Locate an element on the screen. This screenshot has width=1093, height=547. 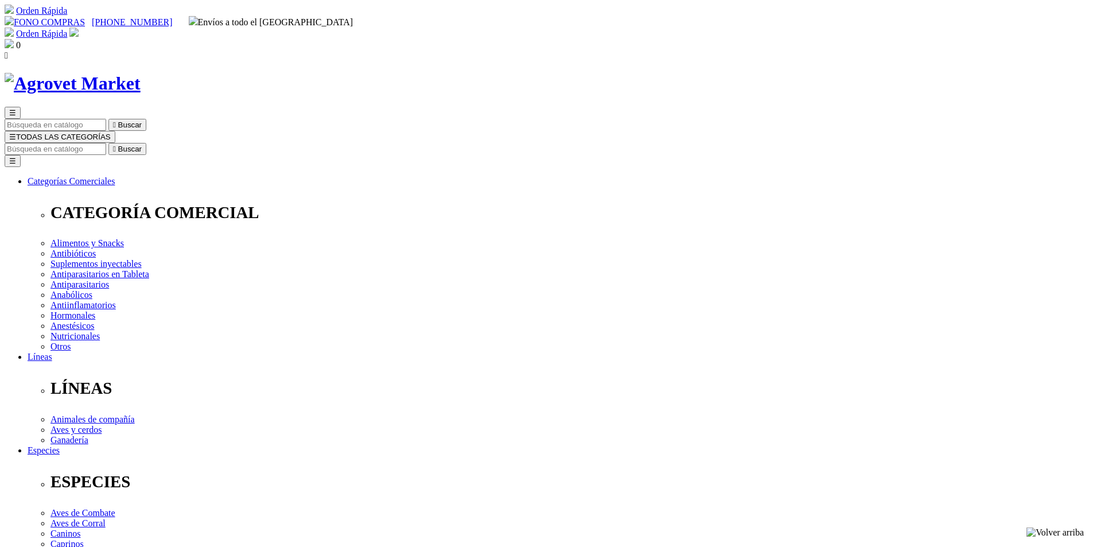
button: ☰TODAS LAS CATEGORÍAS is located at coordinates (60, 137).